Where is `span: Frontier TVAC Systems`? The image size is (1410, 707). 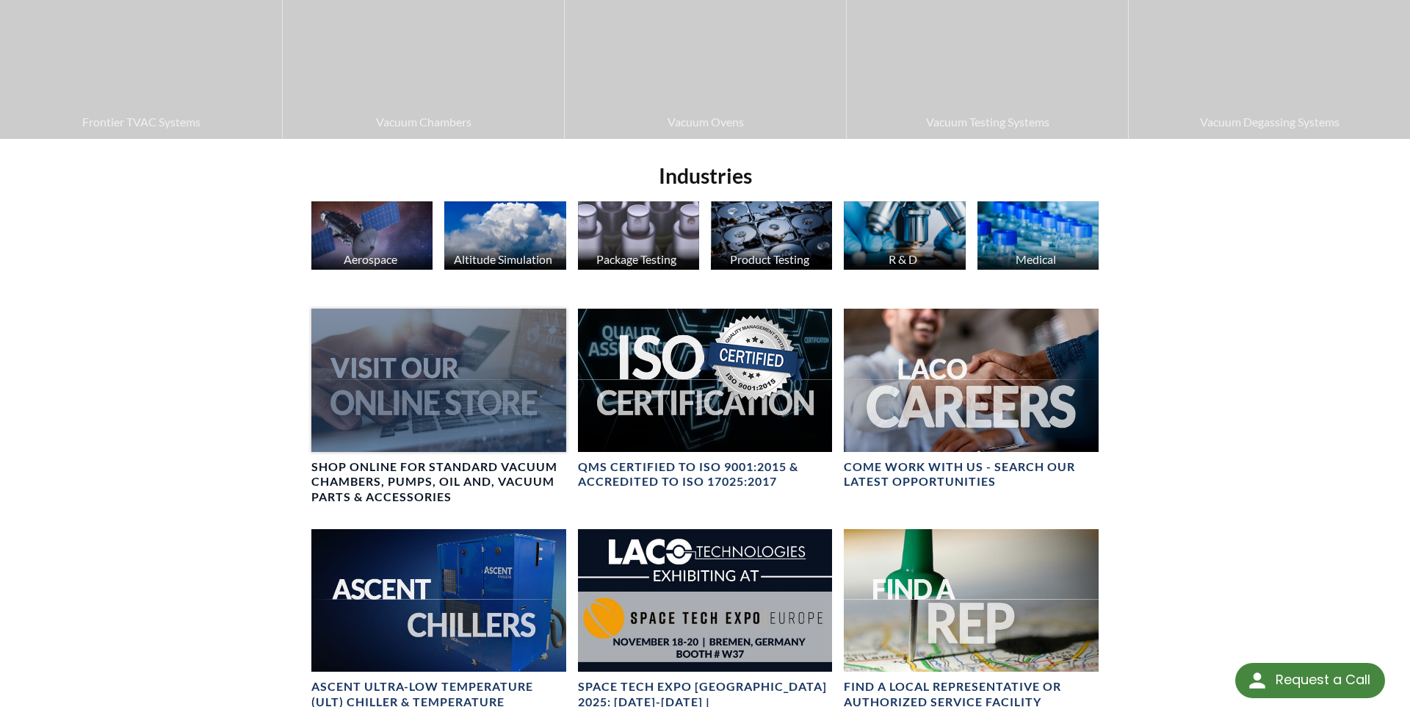 span: Frontier TVAC Systems is located at coordinates (141, 122).